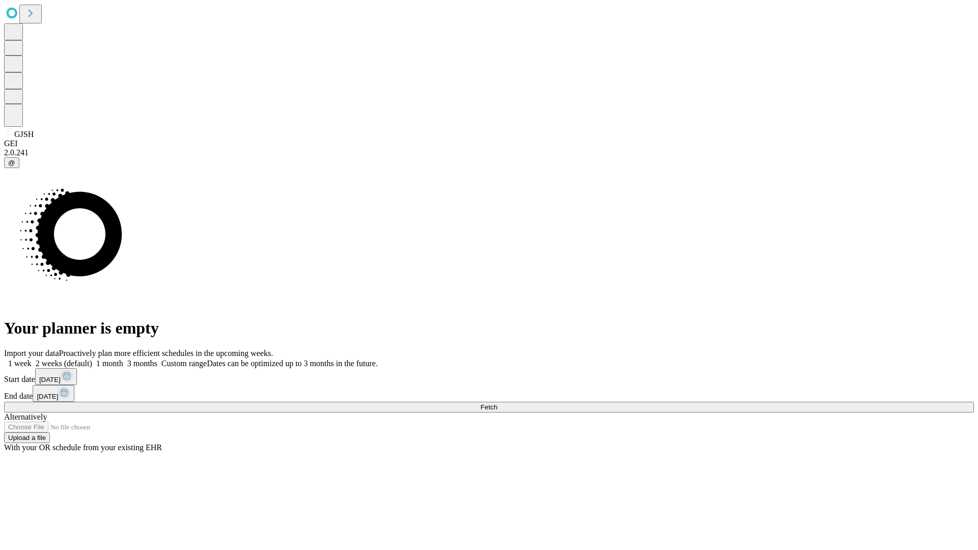 Image resolution: width=978 pixels, height=550 pixels. I want to click on span: Import your data, so click(32, 353).